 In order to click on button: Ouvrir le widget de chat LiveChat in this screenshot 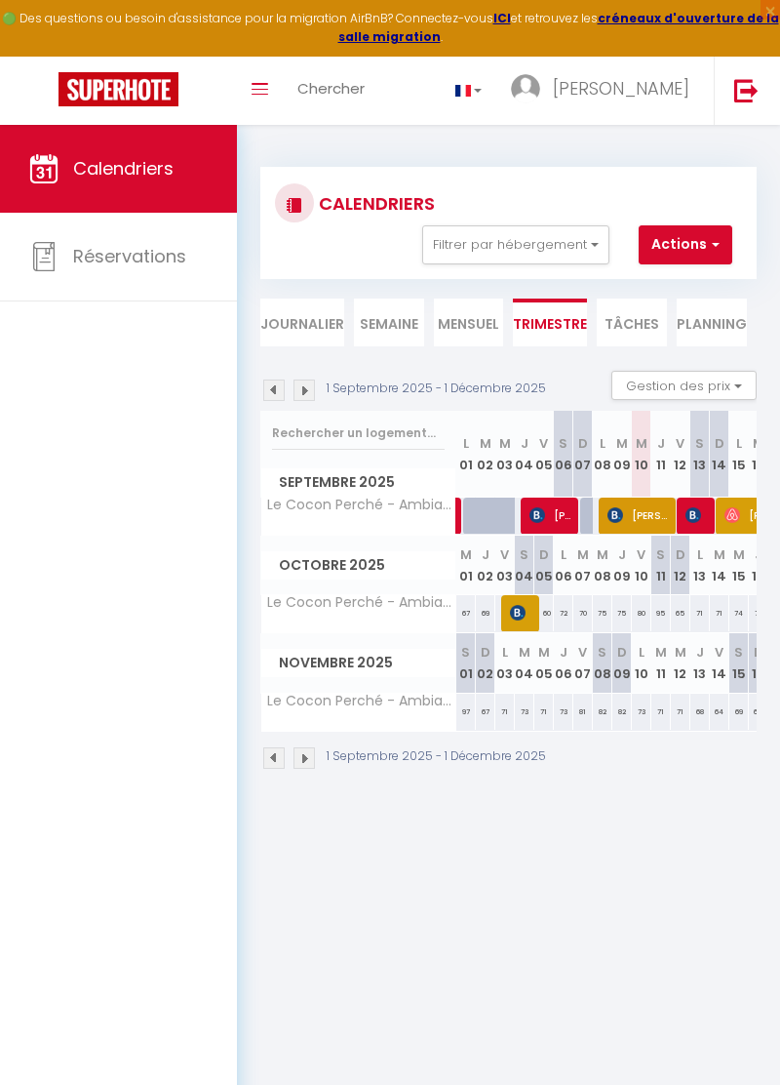, I will do `click(45, 37)`.